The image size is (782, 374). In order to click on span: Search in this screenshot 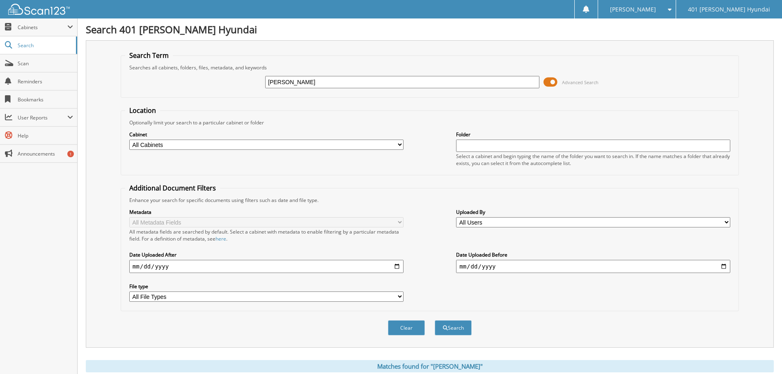, I will do `click(45, 45)`.